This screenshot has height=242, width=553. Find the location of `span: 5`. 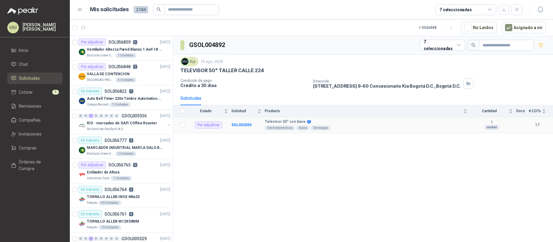

span: 5 is located at coordinates (56, 92).